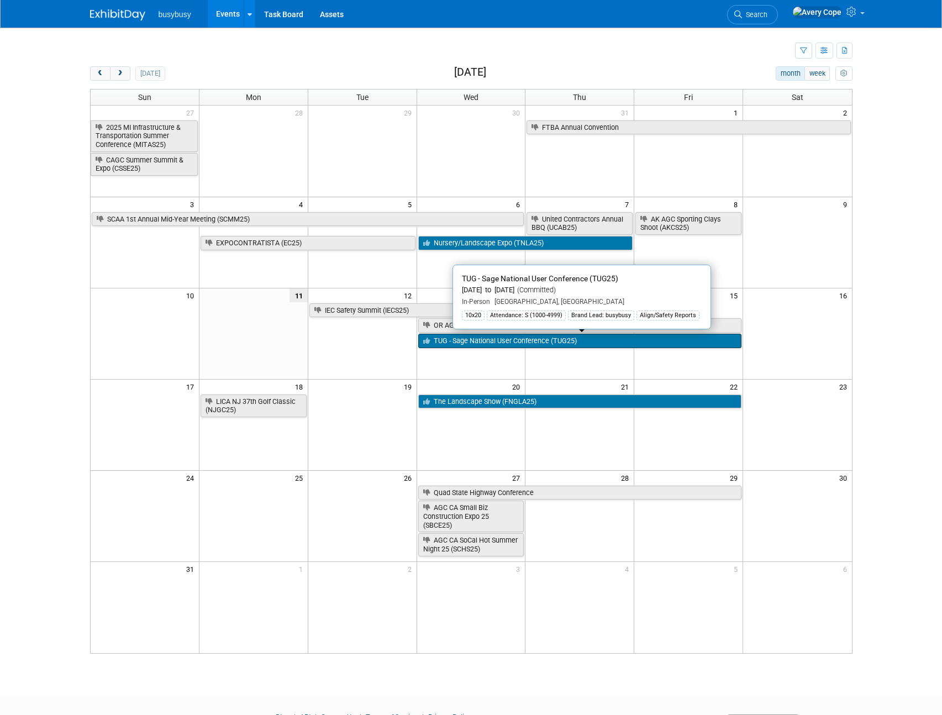 The height and width of the screenshot is (715, 942). Describe the element at coordinates (409, 477) in the screenshot. I see `span: 26` at that location.